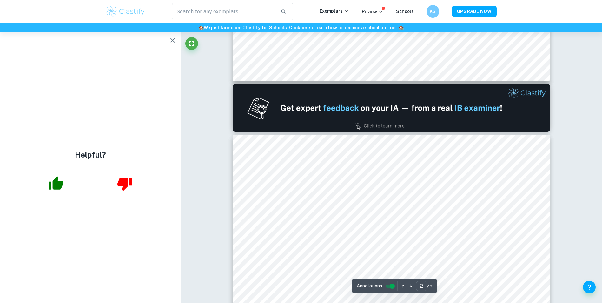  What do you see at coordinates (391, 108) in the screenshot?
I see `img: Ad` at bounding box center [391, 108].